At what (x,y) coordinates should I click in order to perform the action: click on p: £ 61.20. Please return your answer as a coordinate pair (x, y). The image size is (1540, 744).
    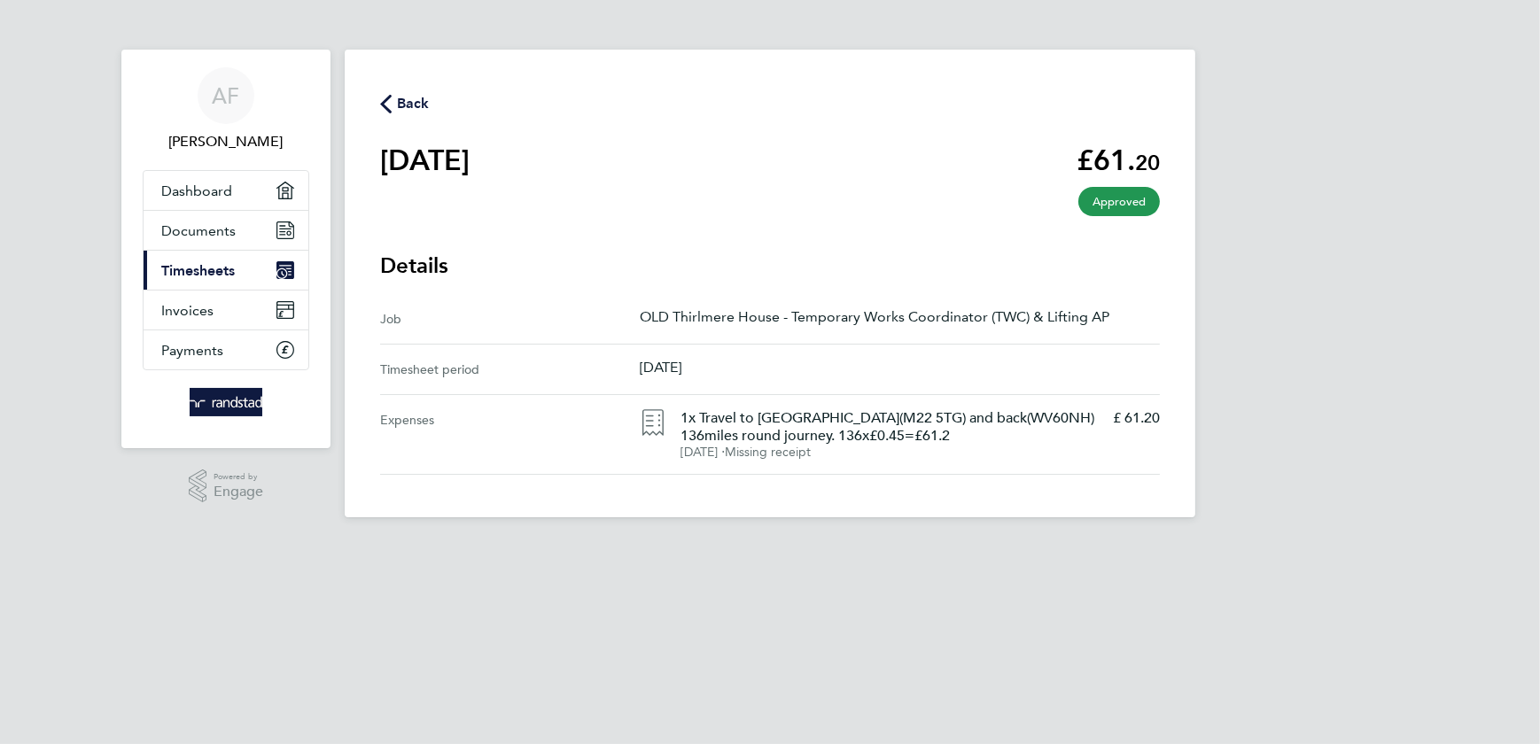
    Looking at the image, I should click on (1136, 418).